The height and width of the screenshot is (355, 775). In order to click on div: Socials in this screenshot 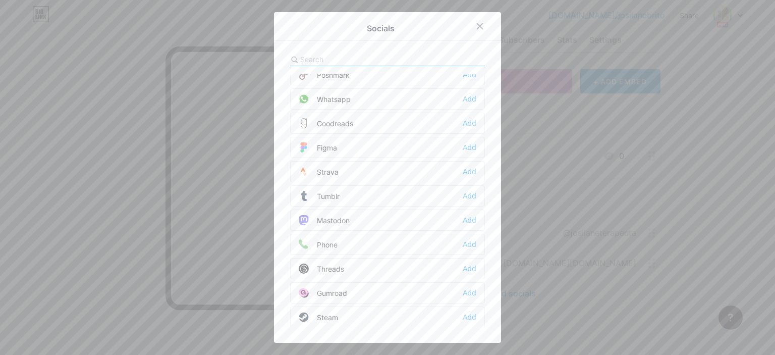, I will do `click(381, 28)`.